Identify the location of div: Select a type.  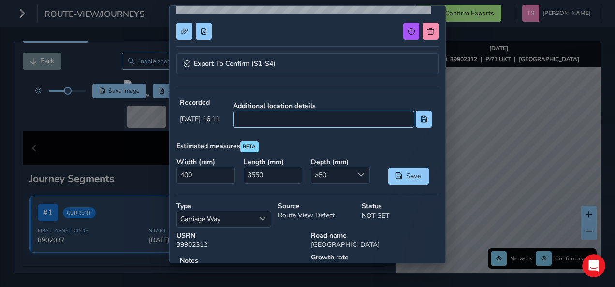
(263, 219).